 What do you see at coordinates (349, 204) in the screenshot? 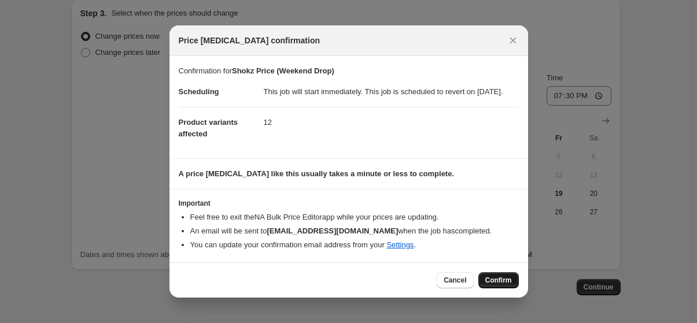
I see `h3: Important` at bounding box center [349, 204].